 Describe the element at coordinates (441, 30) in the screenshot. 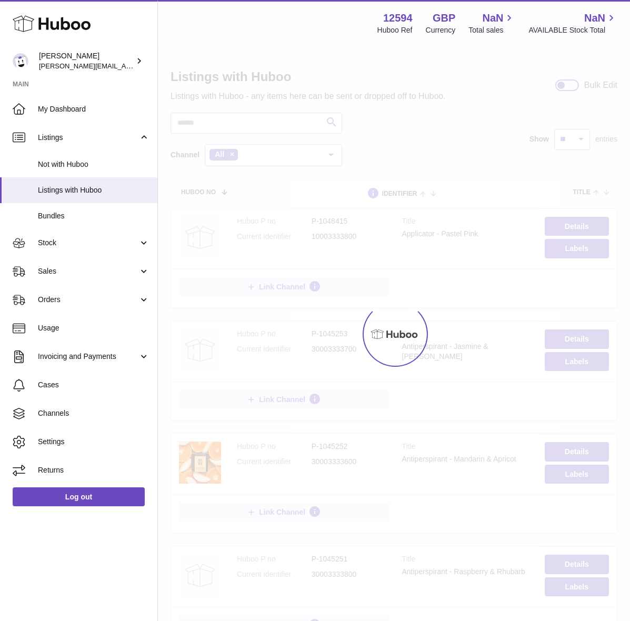

I see `div: Currency` at that location.